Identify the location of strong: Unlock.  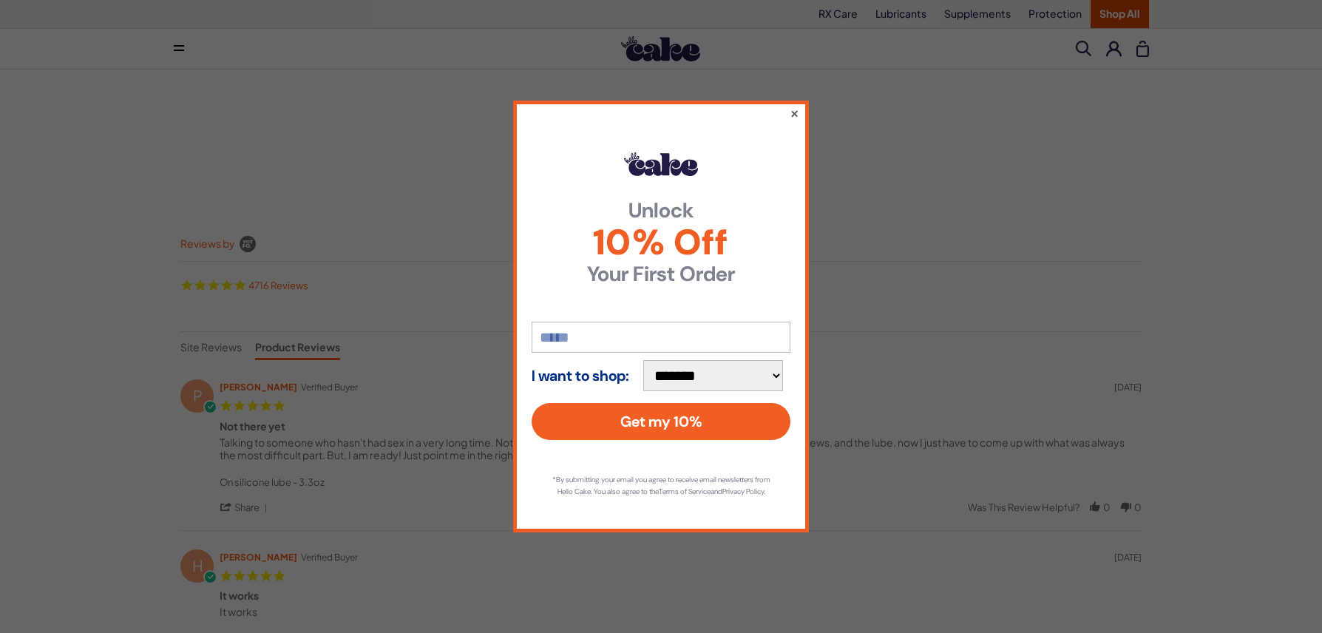
(661, 211).